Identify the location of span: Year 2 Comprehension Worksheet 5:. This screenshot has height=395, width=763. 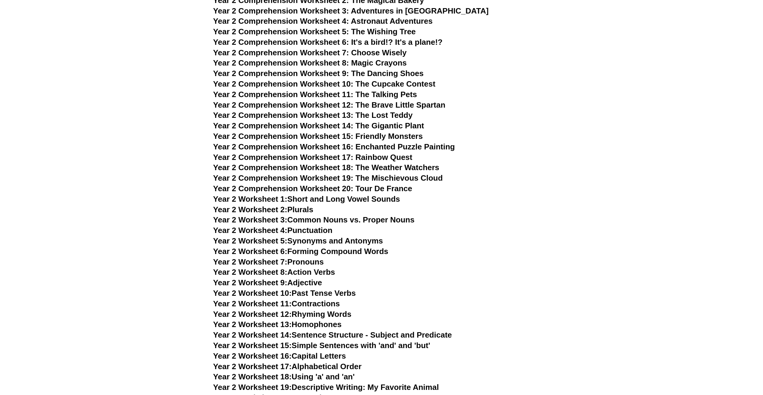
(281, 32).